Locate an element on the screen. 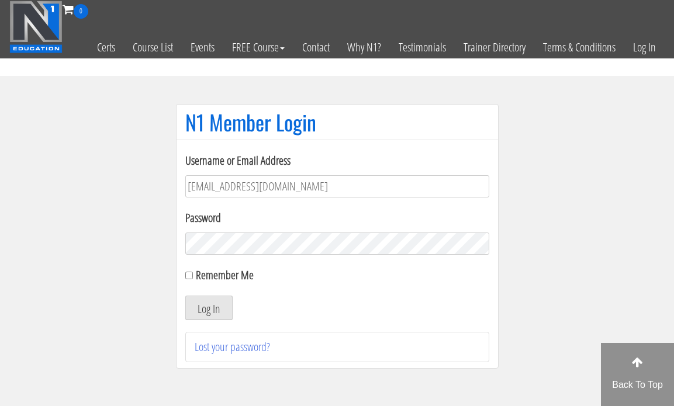 Image resolution: width=674 pixels, height=406 pixels. label: Username or Email Address is located at coordinates (337, 161).